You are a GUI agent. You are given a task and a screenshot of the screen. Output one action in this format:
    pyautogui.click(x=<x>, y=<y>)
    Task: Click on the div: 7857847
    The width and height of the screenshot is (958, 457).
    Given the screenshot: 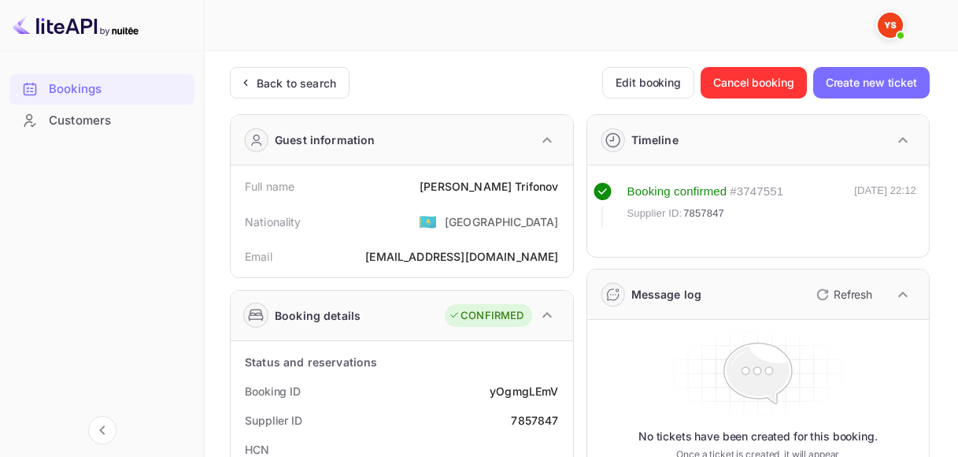 What is the action you would take?
    pyautogui.click(x=535, y=420)
    